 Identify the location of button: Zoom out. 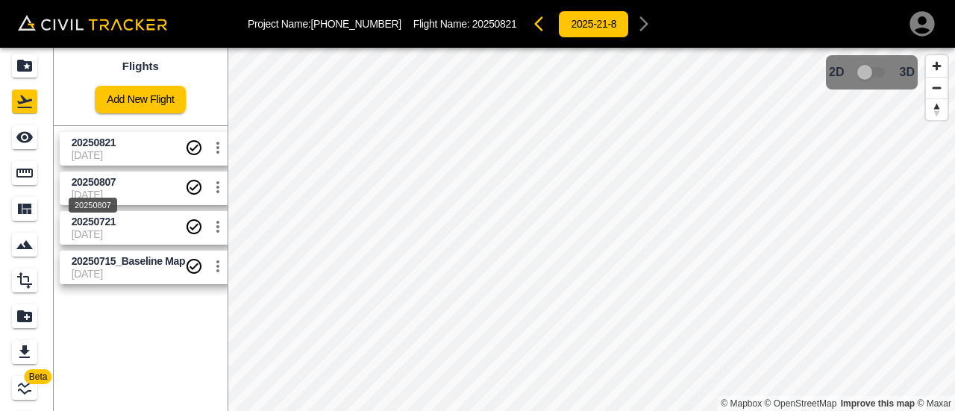
(936, 87).